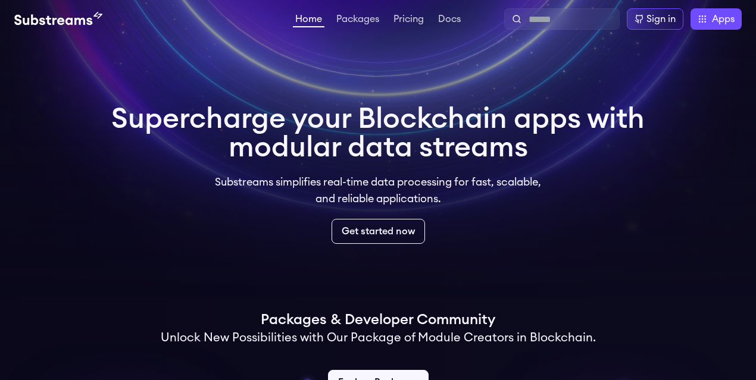  Describe the element at coordinates (408, 20) in the screenshot. I see `a: Pricing` at that location.